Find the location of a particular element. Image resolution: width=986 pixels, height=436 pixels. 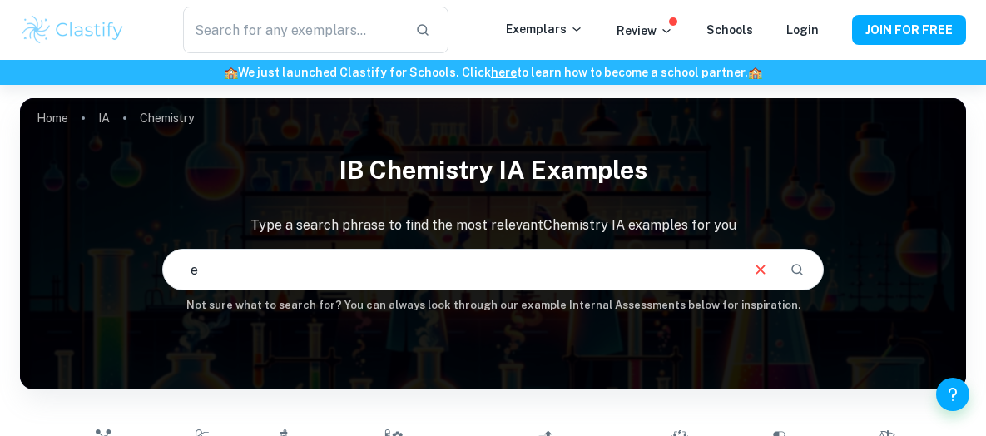

p: Type a search phrase to find the most relevant Chemistry IA examples for you is located at coordinates (493, 226).